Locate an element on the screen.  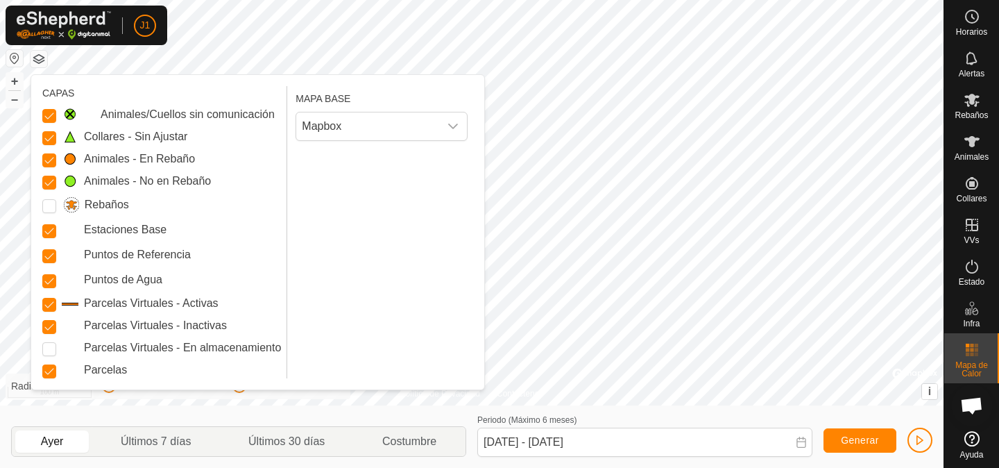
span: Rebaños is located at coordinates (972, 115).